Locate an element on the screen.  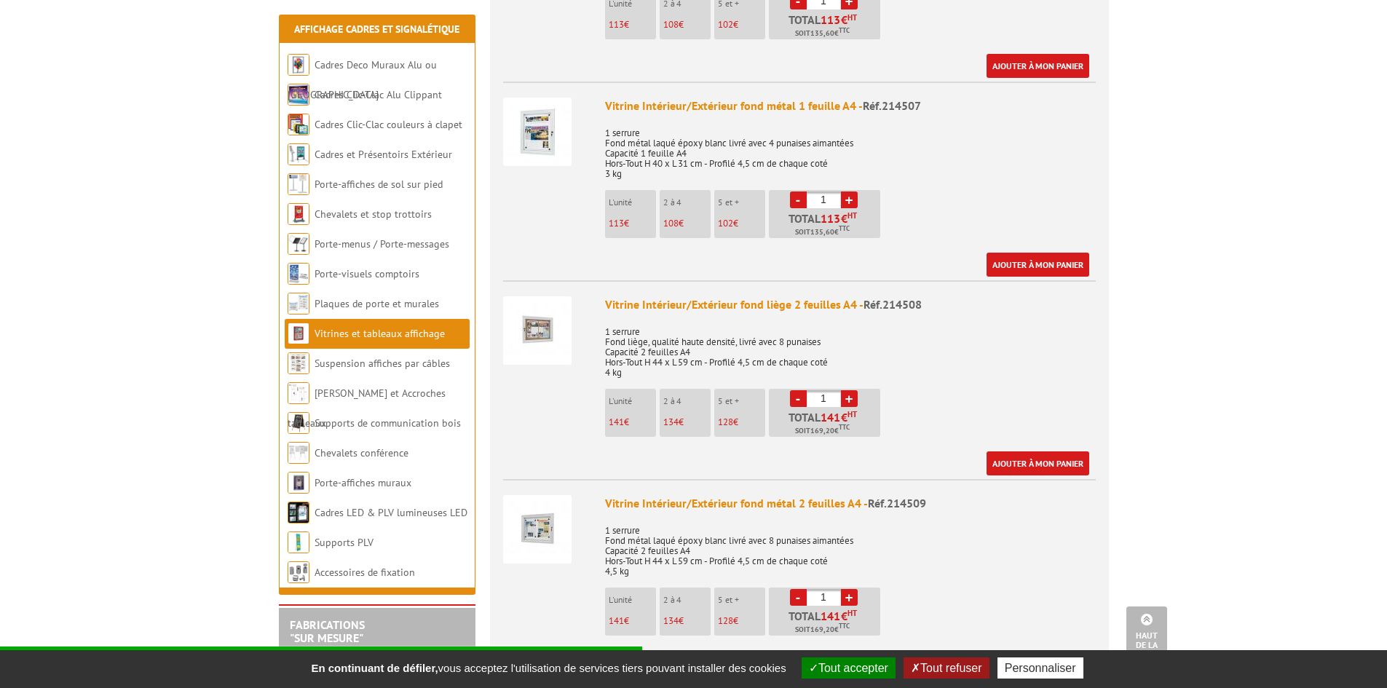
a: Chevalets et stop trottoirs is located at coordinates (373, 214).